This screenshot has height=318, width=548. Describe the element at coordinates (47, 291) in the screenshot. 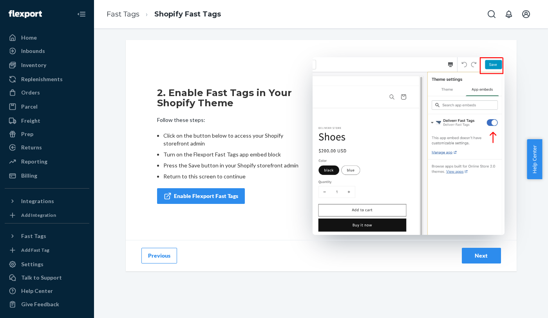

I see `a: Help Center` at that location.